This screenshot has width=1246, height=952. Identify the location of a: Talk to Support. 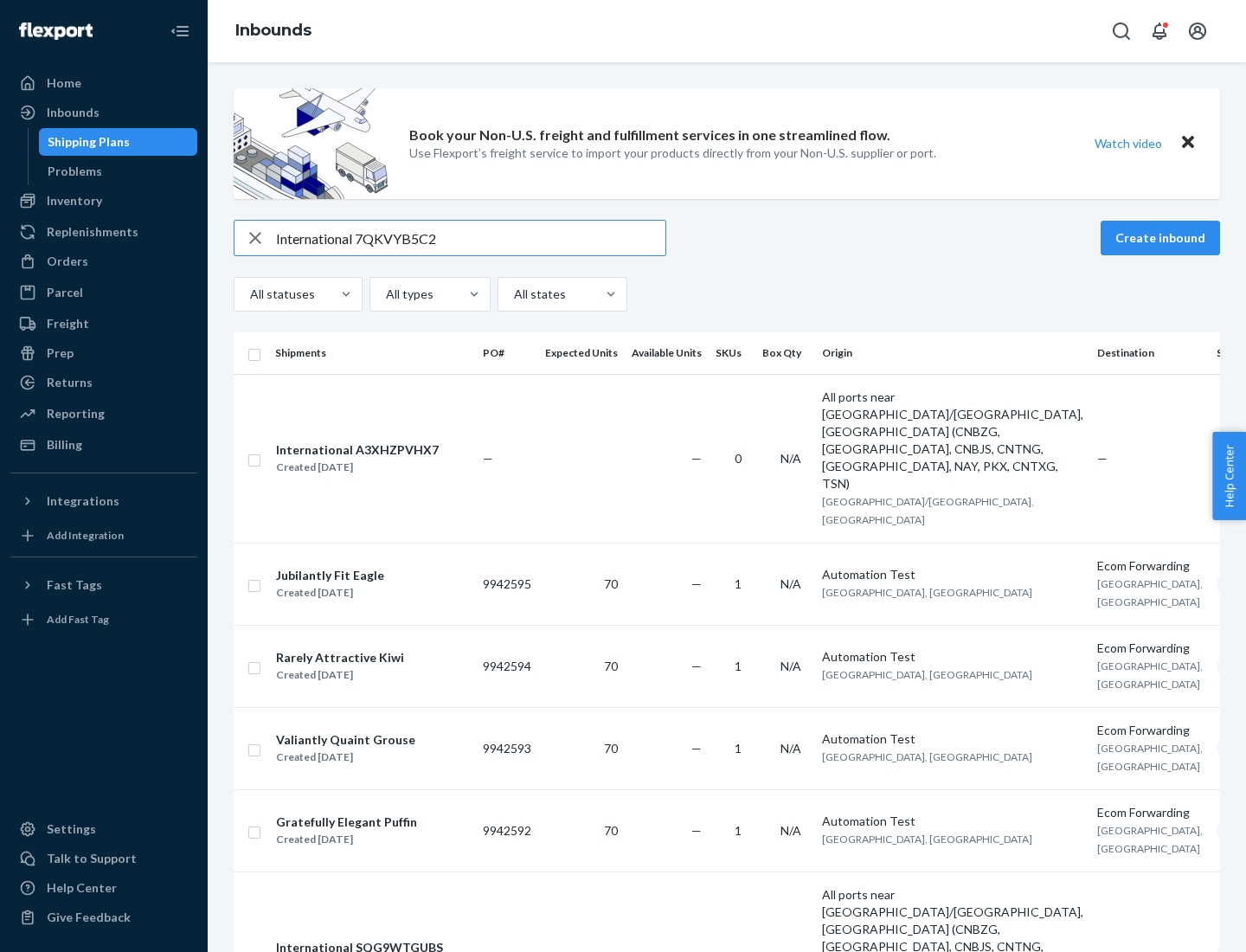
(104, 859).